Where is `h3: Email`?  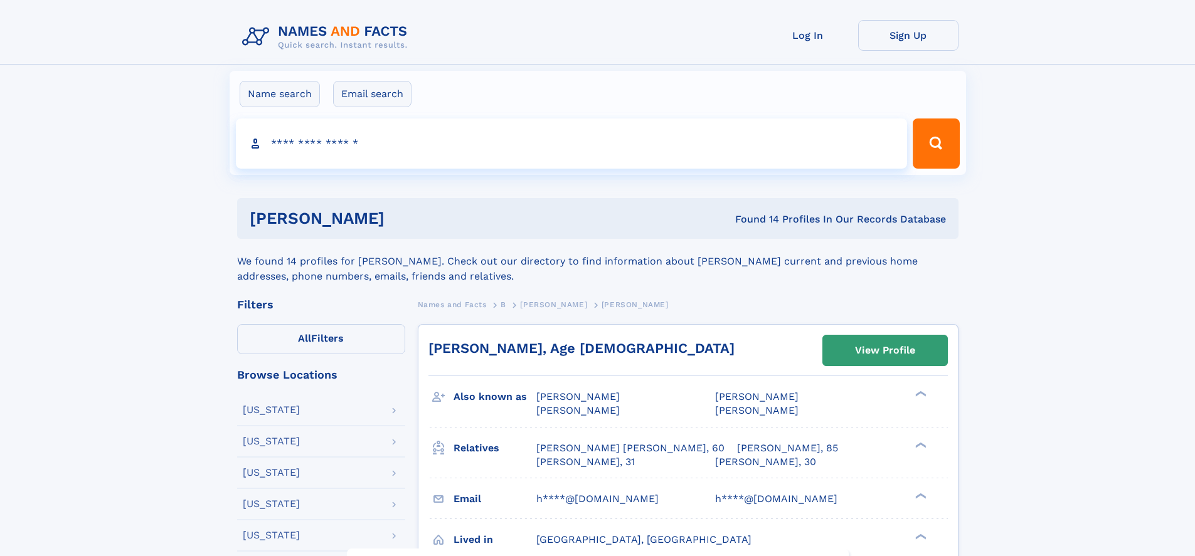
h3: Email is located at coordinates (495, 499).